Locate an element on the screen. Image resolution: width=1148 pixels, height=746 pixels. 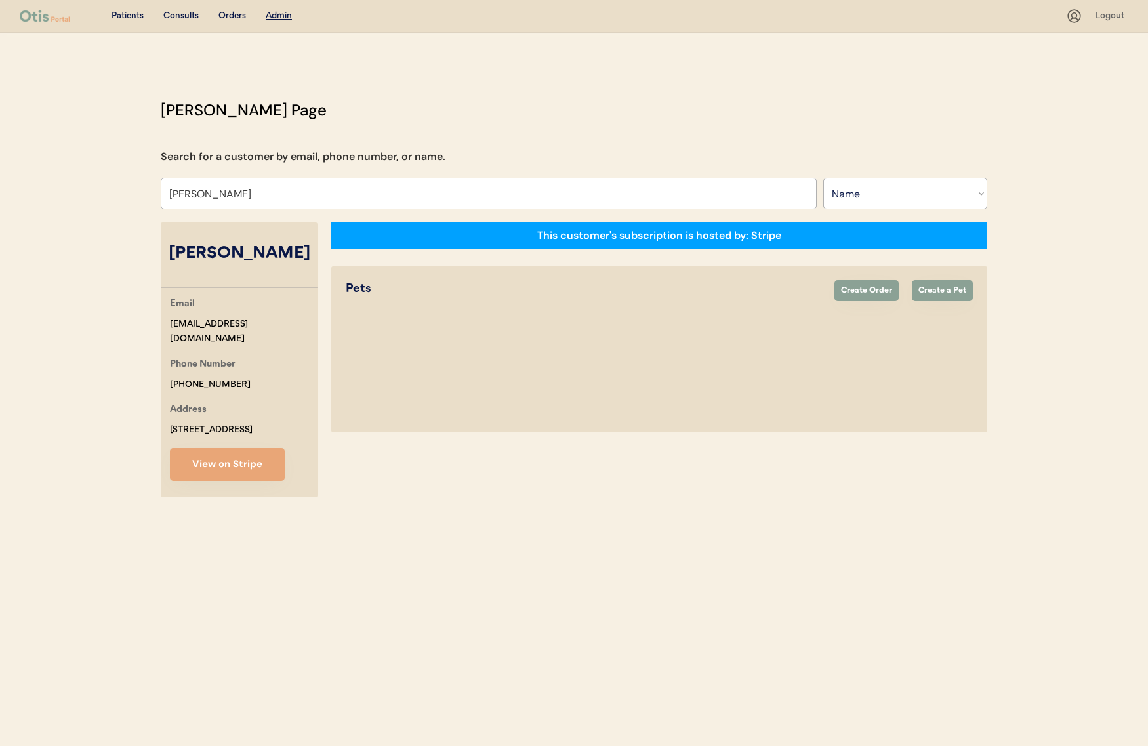
div: Address is located at coordinates (188, 410).